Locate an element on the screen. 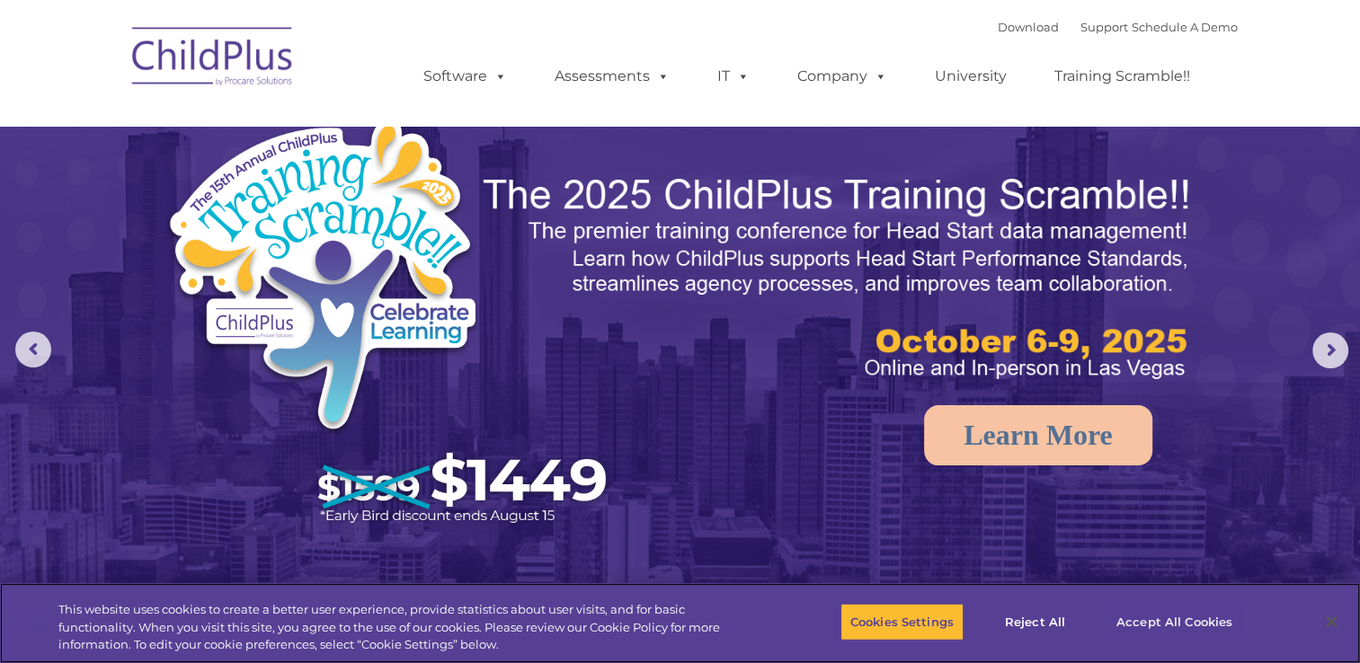 The width and height of the screenshot is (1360, 663). span: Last name is located at coordinates (277, 125).